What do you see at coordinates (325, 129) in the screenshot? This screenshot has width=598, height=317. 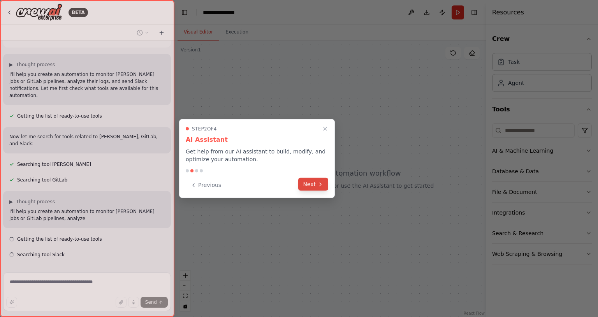 I see `button: Close walkthrough` at bounding box center [325, 129].